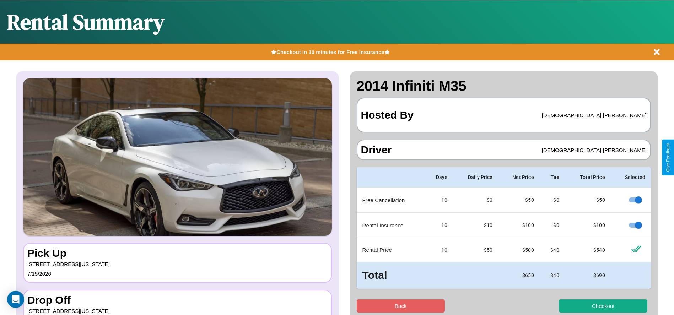  What do you see at coordinates (668, 157) in the screenshot?
I see `div: Give Feedback` at bounding box center [668, 157].